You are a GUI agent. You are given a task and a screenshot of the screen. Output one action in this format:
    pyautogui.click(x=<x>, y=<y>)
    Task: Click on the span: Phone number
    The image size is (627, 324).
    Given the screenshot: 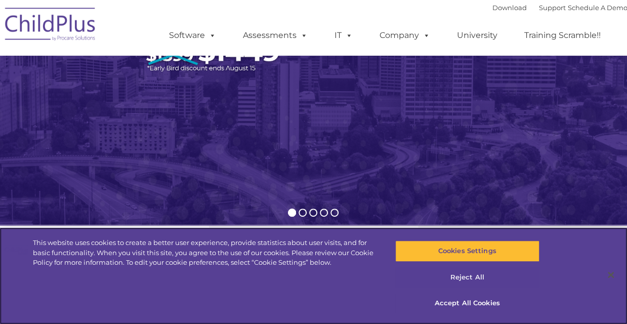 What is the action you would take?
    pyautogui.click(x=162, y=112)
    